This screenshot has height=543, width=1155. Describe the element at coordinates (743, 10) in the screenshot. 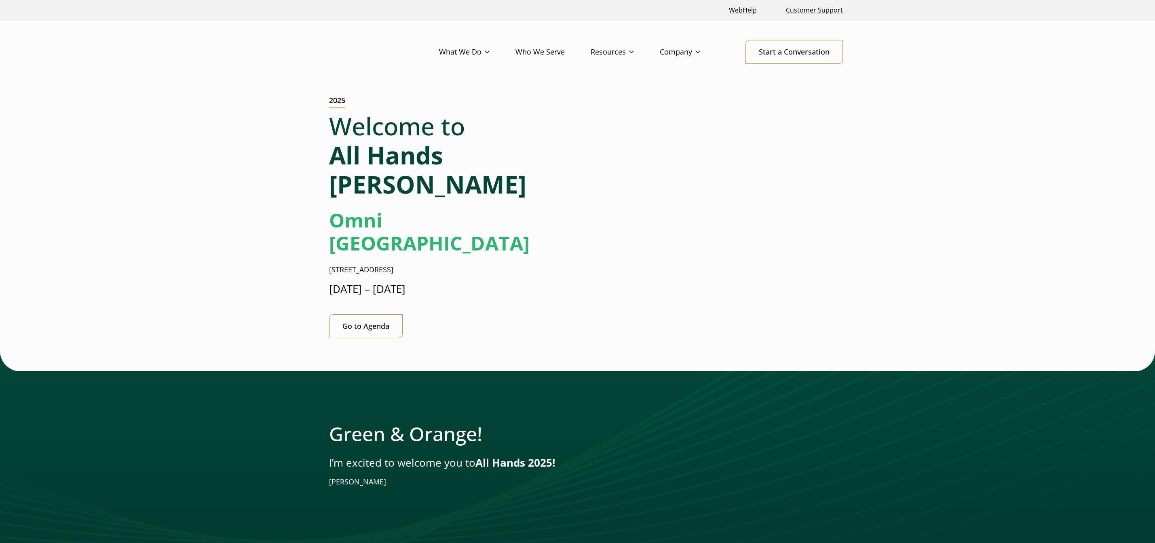

I see `a: Link opens in a new window` at that location.